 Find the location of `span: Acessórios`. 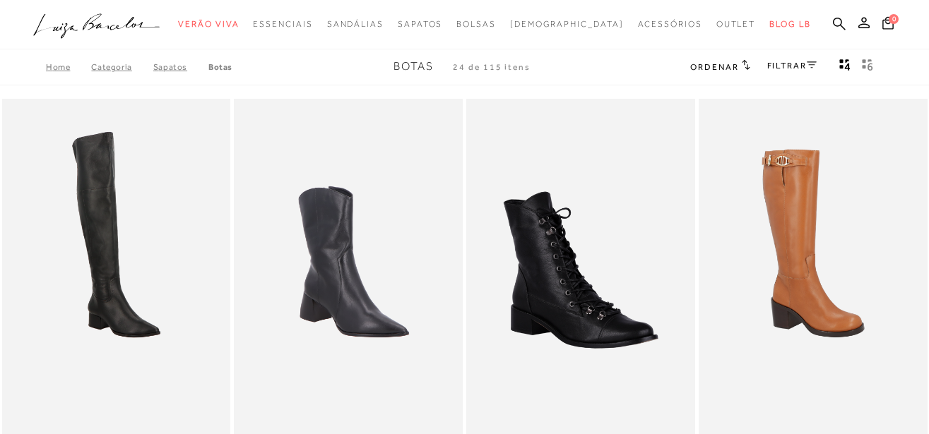

span: Acessórios is located at coordinates (670, 24).